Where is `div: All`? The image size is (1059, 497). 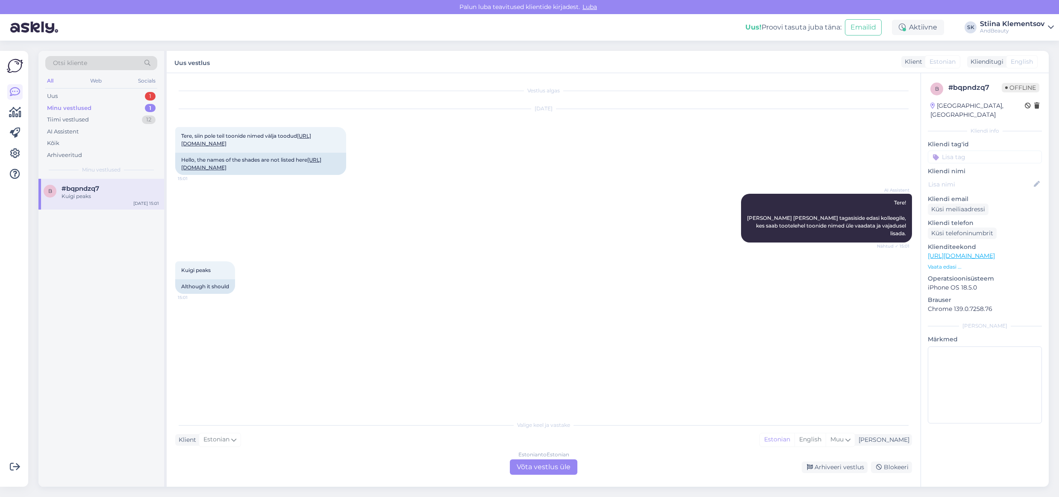
div: All is located at coordinates (50, 81).